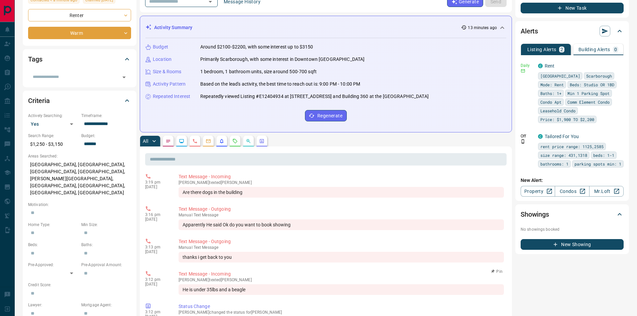  Describe the element at coordinates (106, 245) in the screenshot. I see `p: Baths:` at that location.